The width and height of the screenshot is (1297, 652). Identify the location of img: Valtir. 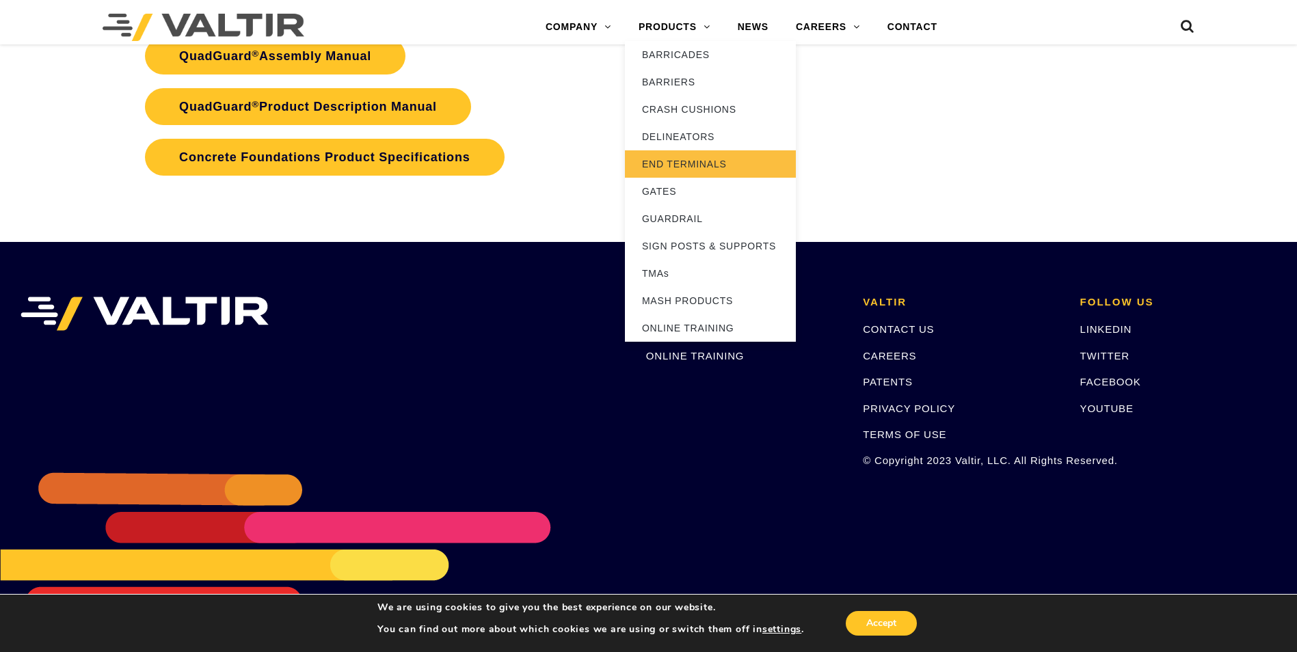
(203, 27).